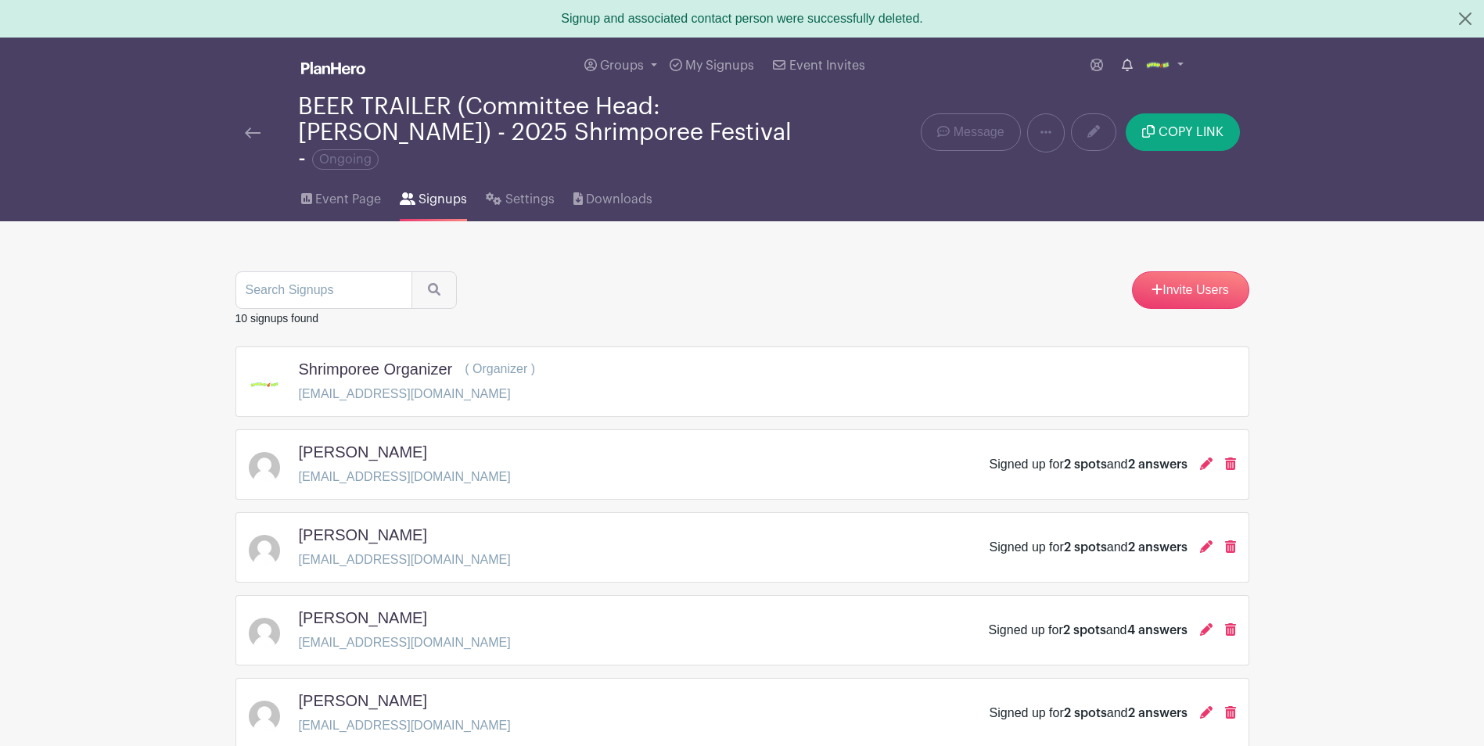  I want to click on a: Message, so click(970, 132).